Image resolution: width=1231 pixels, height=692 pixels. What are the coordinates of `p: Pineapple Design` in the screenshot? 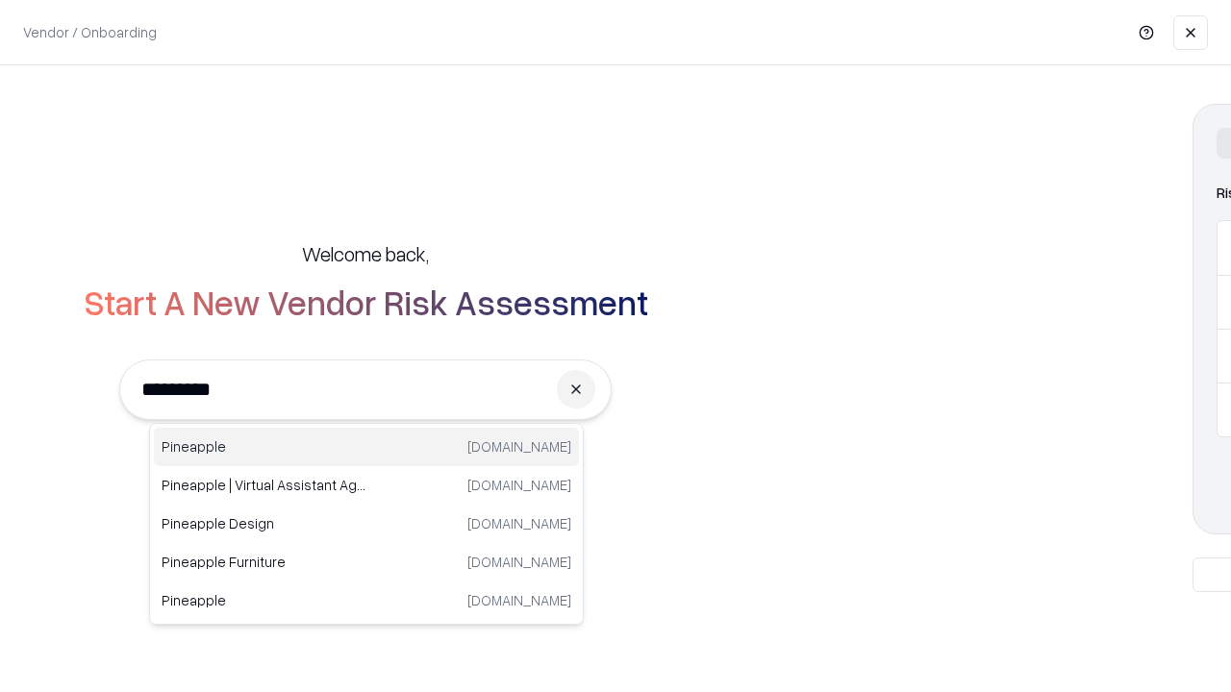 It's located at (263, 523).